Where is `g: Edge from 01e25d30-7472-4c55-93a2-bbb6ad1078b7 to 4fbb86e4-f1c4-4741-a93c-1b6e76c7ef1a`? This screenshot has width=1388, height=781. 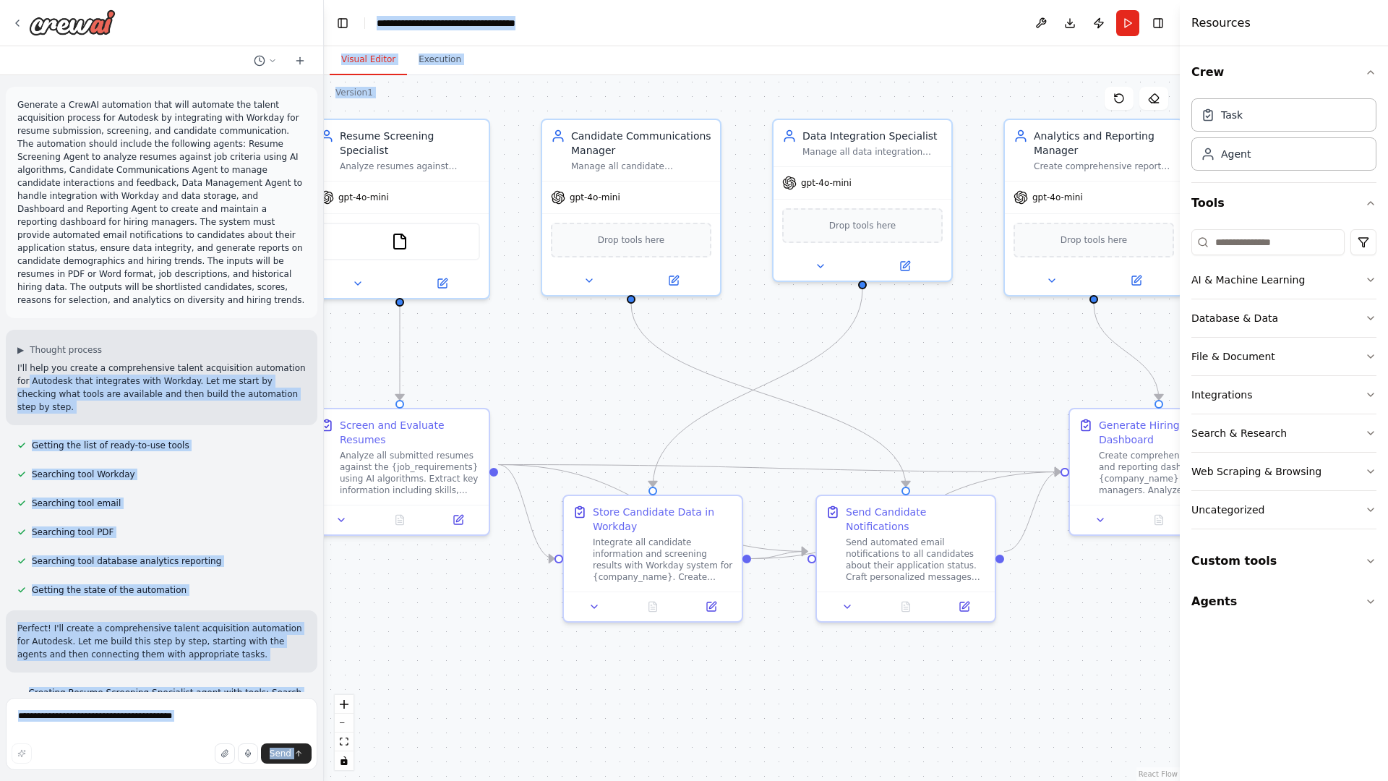 g: Edge from 01e25d30-7472-4c55-93a2-bbb6ad1078b7 to 4fbb86e4-f1c4-4741-a93c-1b6e76c7ef1a is located at coordinates (906, 515).